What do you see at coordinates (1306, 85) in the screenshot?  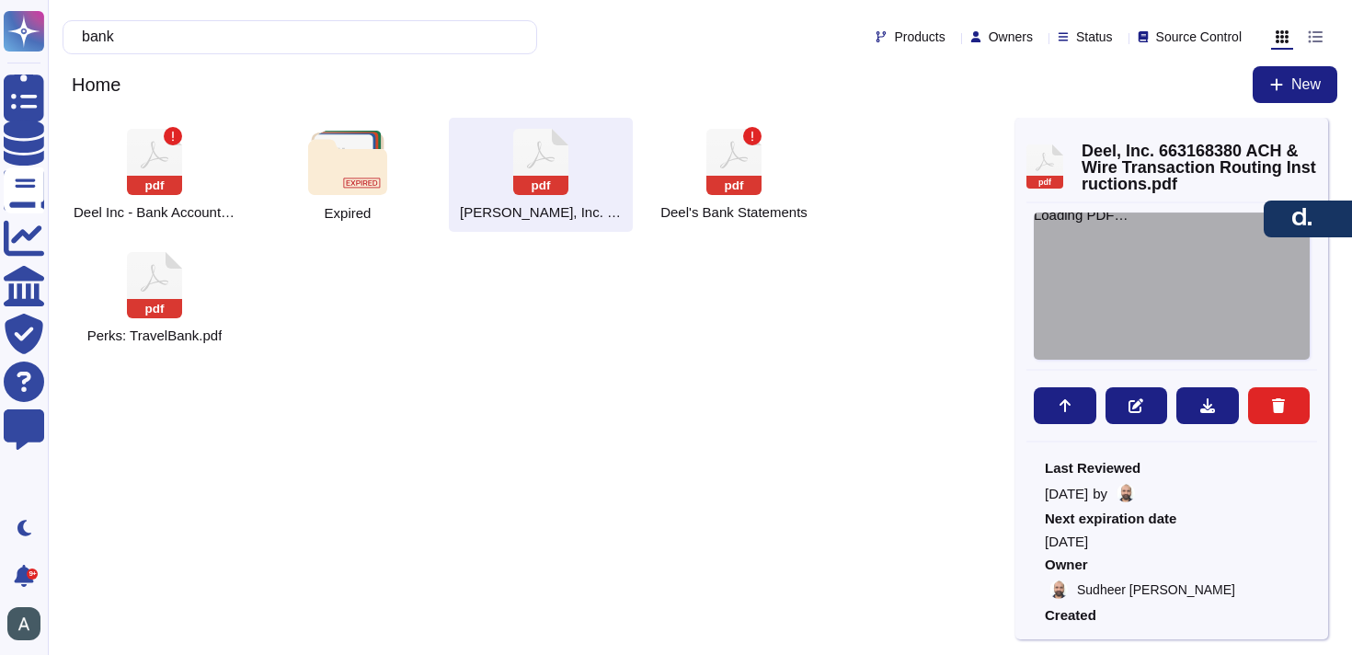 I see `span: New` at bounding box center [1306, 85].